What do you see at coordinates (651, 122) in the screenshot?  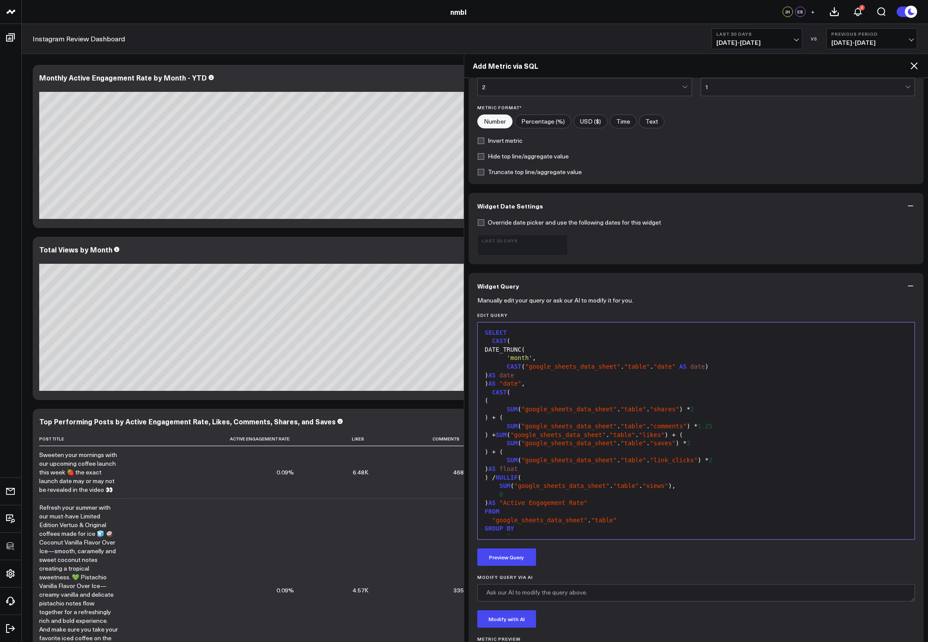 I see `label: Text` at bounding box center [651, 122].